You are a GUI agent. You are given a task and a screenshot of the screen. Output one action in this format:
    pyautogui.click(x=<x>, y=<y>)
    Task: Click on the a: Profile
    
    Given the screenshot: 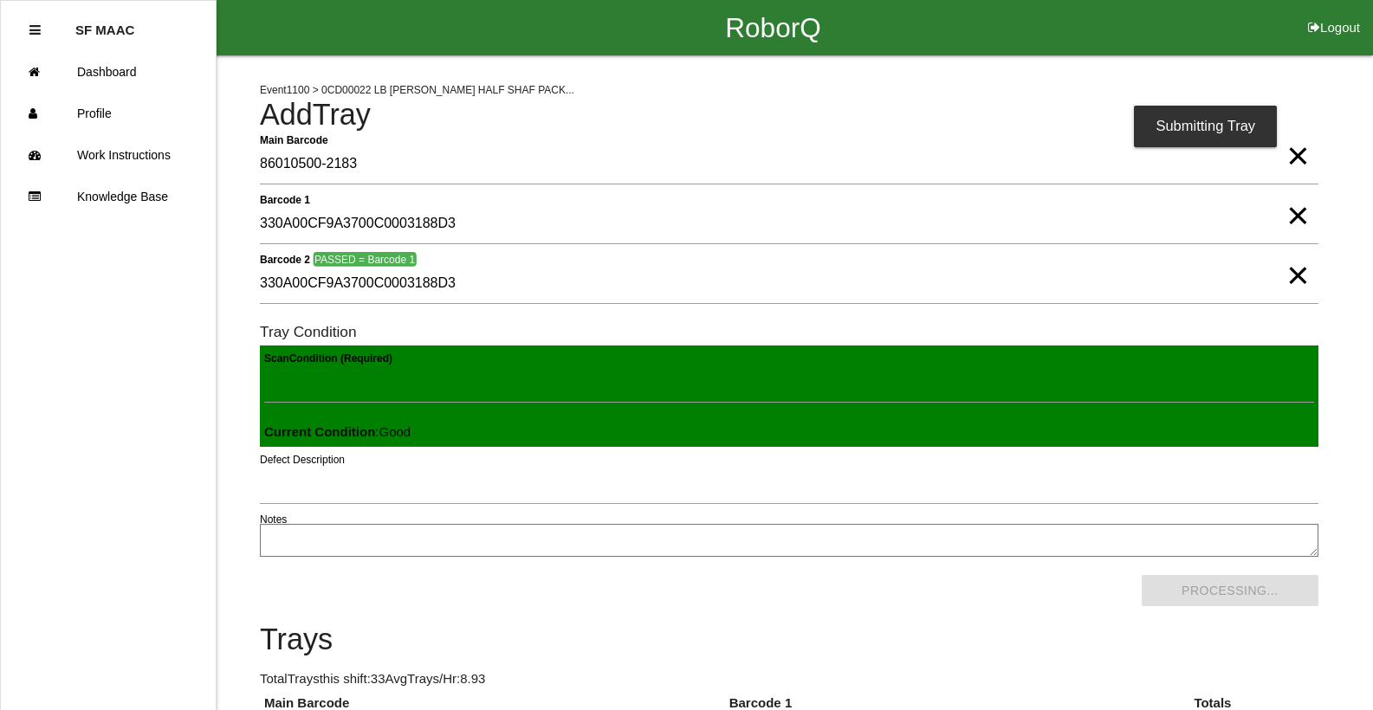 What is the action you would take?
    pyautogui.click(x=108, y=113)
    